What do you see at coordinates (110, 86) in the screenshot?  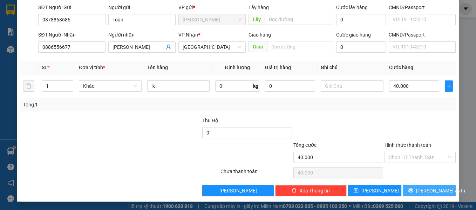 I see `span: Khác` at bounding box center [110, 86].